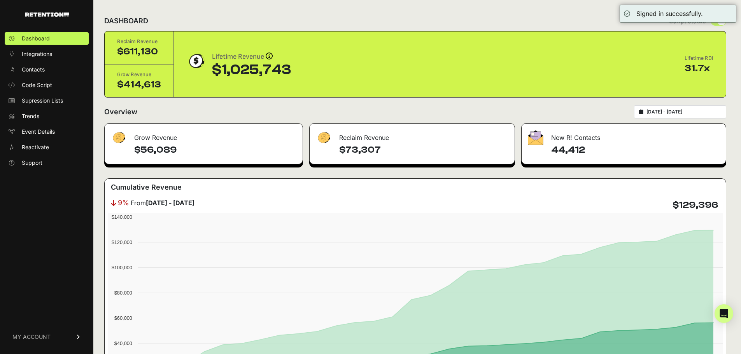 The height and width of the screenshot is (354, 741). I want to click on h2: DASHBOARD, so click(126, 21).